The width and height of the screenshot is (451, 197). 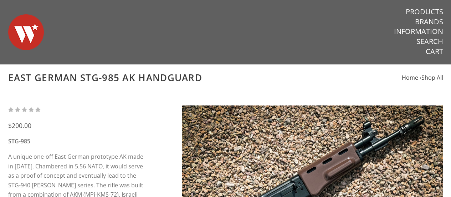 I want to click on a: Search, so click(x=430, y=41).